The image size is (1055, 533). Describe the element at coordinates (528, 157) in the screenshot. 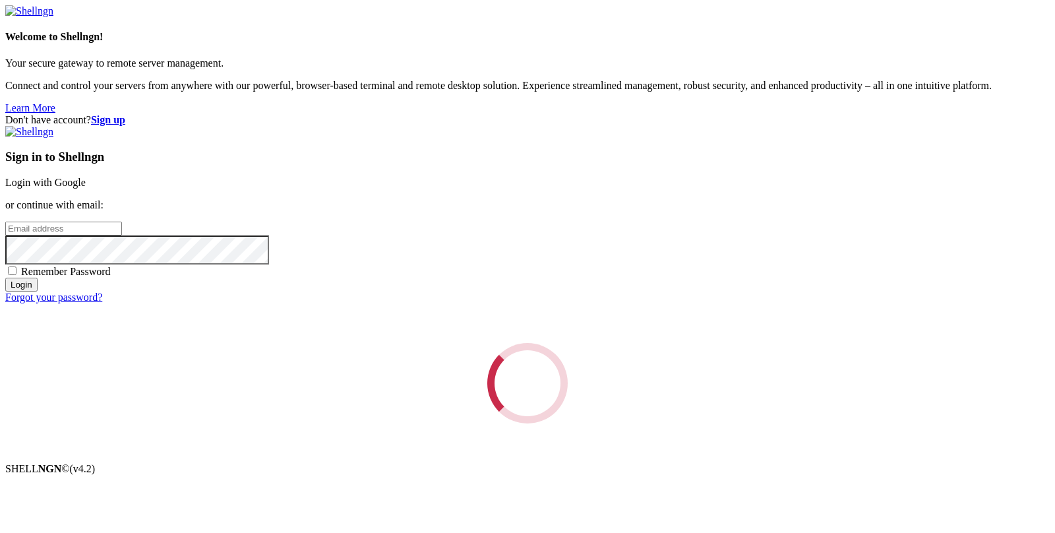

I see `h3: Sign in to Shellngn` at that location.